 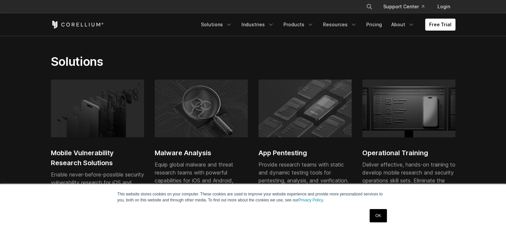 What do you see at coordinates (305, 189) in the screenshot?
I see `div: Provide research teams with static and dynamic testing tools for pentesting, analysis, and verifi...` at bounding box center [305, 189].